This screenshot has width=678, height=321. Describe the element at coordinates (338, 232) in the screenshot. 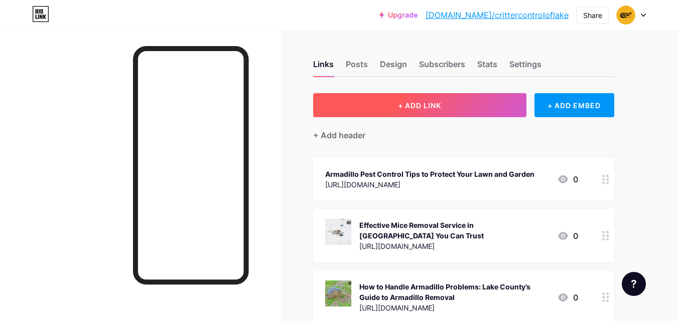

I see `img: Effective Mice Removal Service in Lake County You Can Trust` at that location.